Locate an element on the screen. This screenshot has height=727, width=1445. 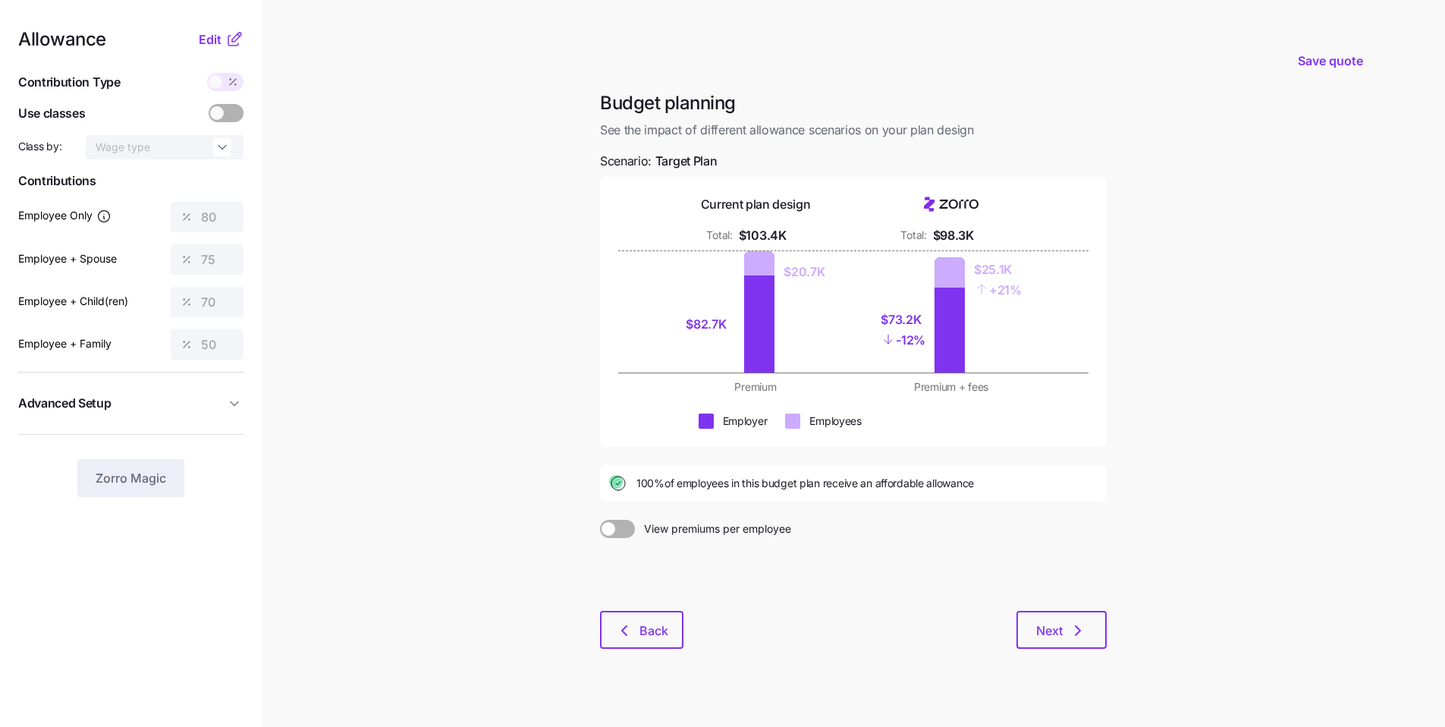
button: Zorro Magic is located at coordinates (130, 478).